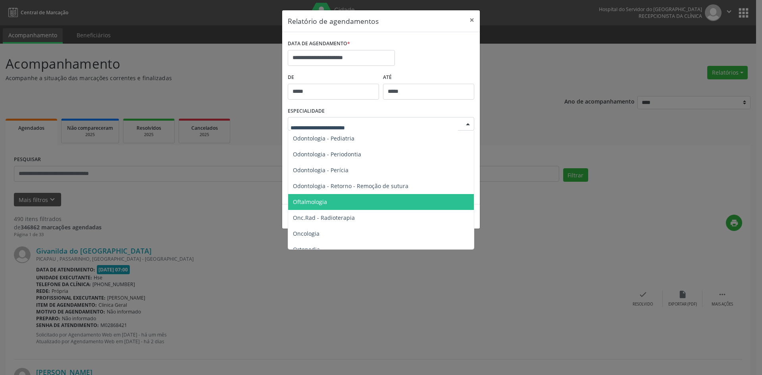 Image resolution: width=762 pixels, height=375 pixels. I want to click on span: Odontologia - Perícia, so click(321, 170).